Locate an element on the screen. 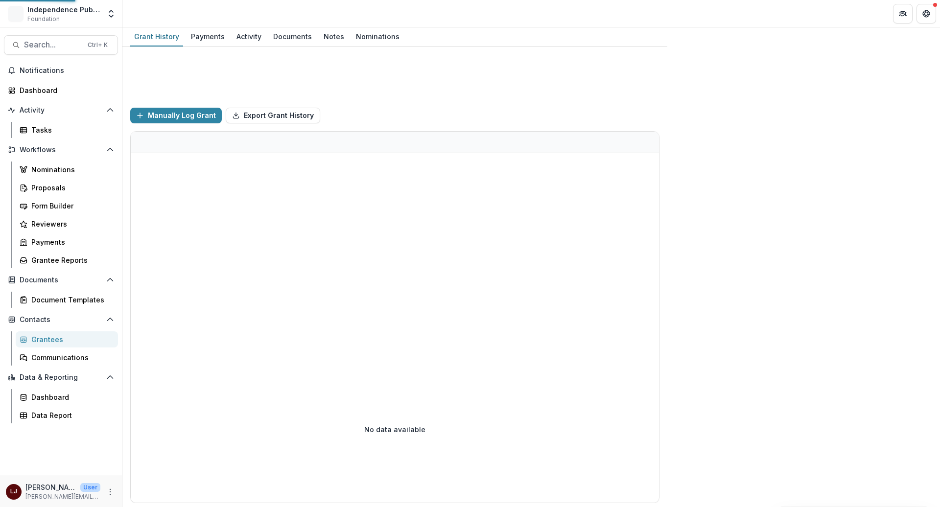 The image size is (940, 507). button: Export Grant History is located at coordinates (273, 116).